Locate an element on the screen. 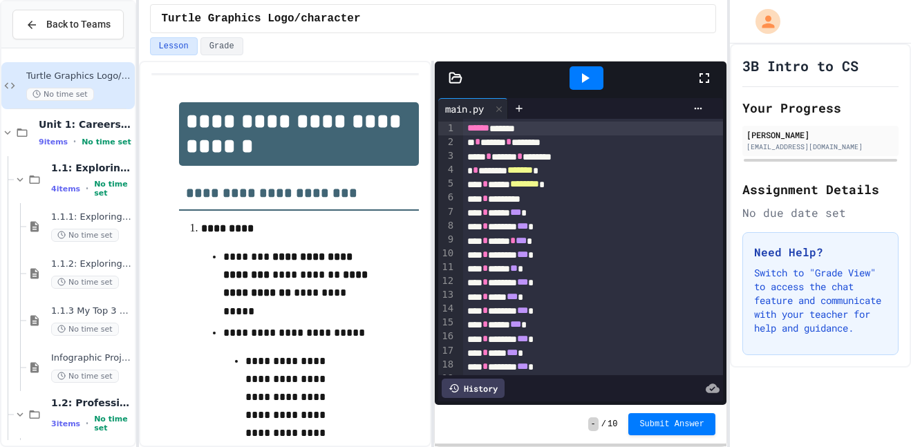 This screenshot has width=911, height=447. div: 3 is located at coordinates (446, 156).